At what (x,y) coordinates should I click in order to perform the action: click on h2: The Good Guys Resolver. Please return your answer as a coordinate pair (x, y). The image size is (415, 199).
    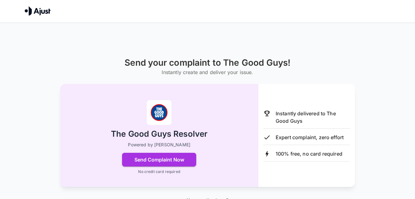
    Looking at the image, I should click on (159, 134).